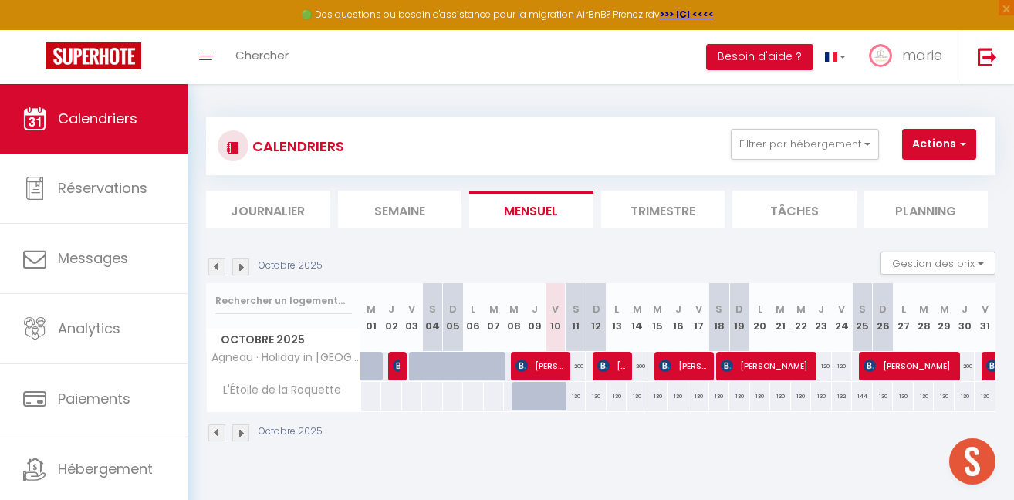 The image size is (1014, 500). What do you see at coordinates (93, 258) in the screenshot?
I see `span: Messages` at bounding box center [93, 258].